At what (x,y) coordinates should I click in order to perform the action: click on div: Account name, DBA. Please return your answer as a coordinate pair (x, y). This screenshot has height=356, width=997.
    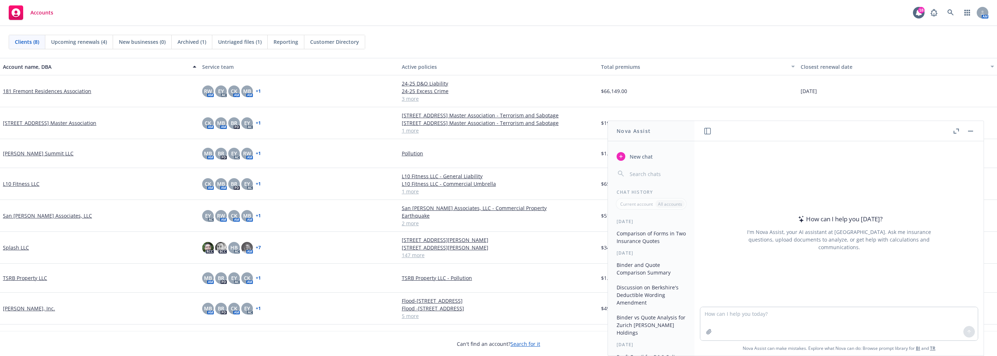
    Looking at the image, I should click on (96, 67).